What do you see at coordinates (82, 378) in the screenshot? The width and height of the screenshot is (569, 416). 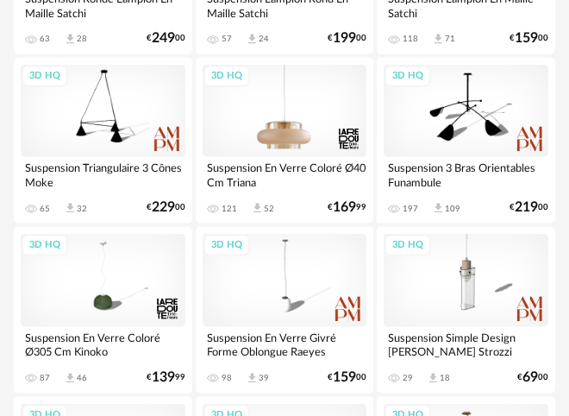 I see `div: 46` at bounding box center [82, 378].